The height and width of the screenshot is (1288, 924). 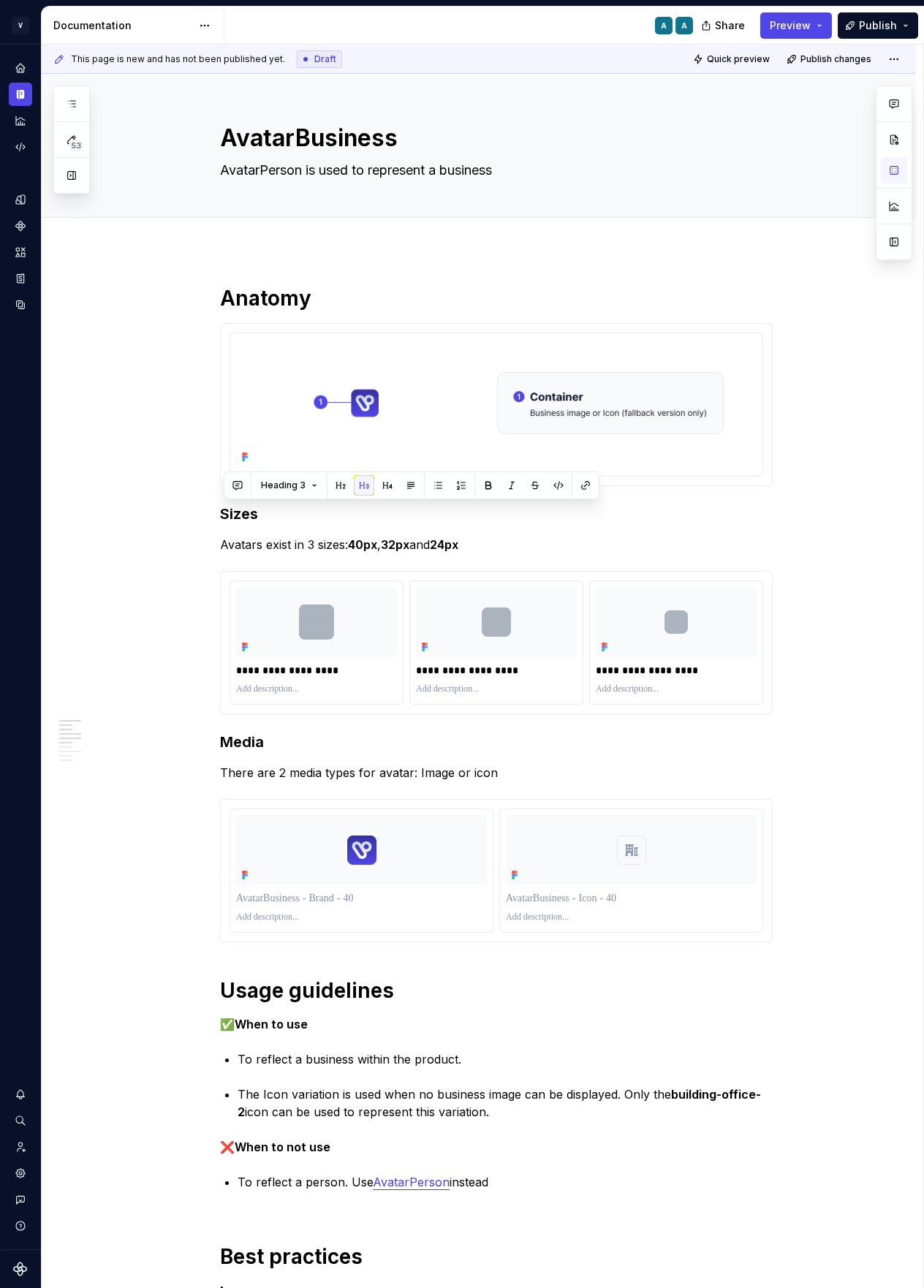 I want to click on div: Code automation, so click(x=20, y=147).